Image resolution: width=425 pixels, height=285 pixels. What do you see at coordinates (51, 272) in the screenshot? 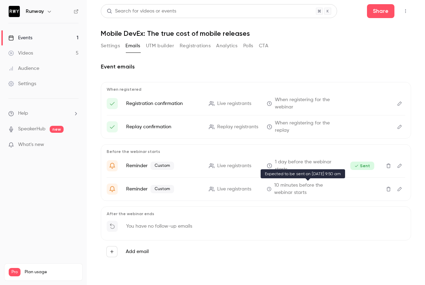
I see `span: Plan usage` at bounding box center [51, 272].